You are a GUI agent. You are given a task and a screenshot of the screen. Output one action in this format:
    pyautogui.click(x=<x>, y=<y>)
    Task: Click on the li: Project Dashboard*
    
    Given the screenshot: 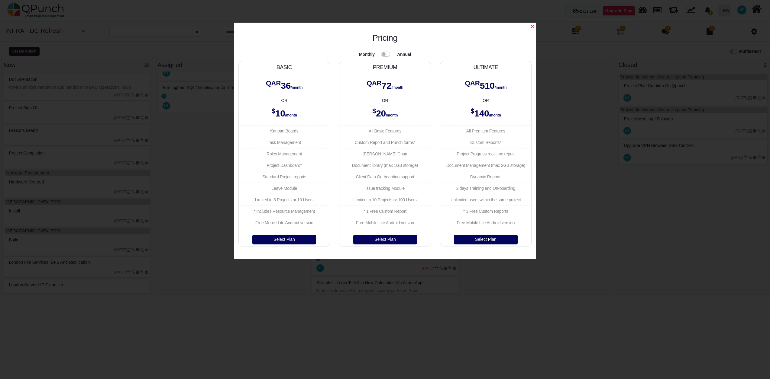 What is the action you would take?
    pyautogui.click(x=284, y=166)
    